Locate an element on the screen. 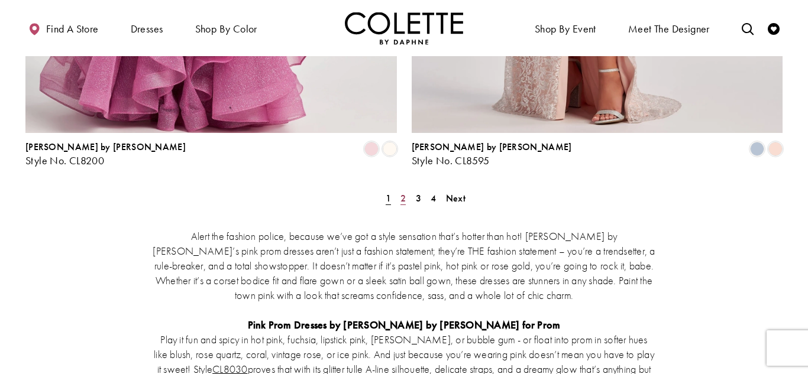 This screenshot has height=374, width=808. span: Find a store is located at coordinates (72, 29).